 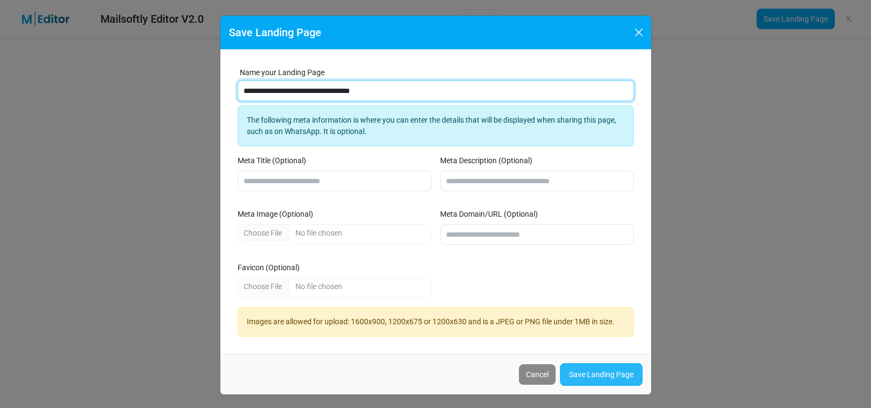 I want to click on label: Favicon (Optional), so click(x=268, y=267).